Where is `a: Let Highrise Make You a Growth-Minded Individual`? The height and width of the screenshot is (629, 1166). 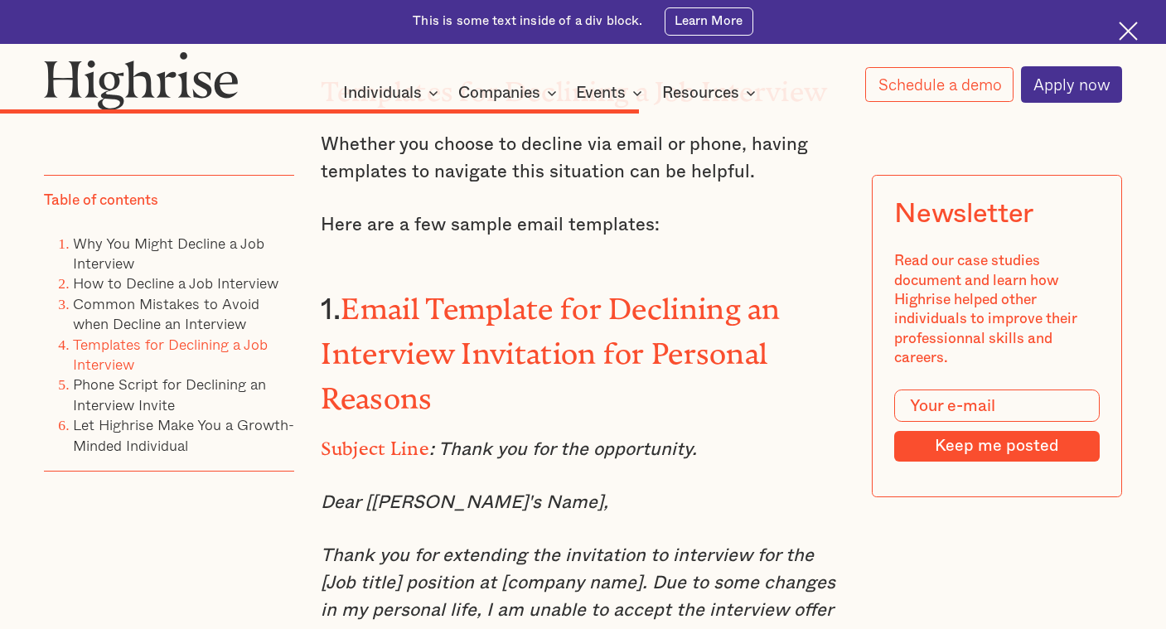
a: Let Highrise Make You a Growth-Minded Individual is located at coordinates (183, 434).